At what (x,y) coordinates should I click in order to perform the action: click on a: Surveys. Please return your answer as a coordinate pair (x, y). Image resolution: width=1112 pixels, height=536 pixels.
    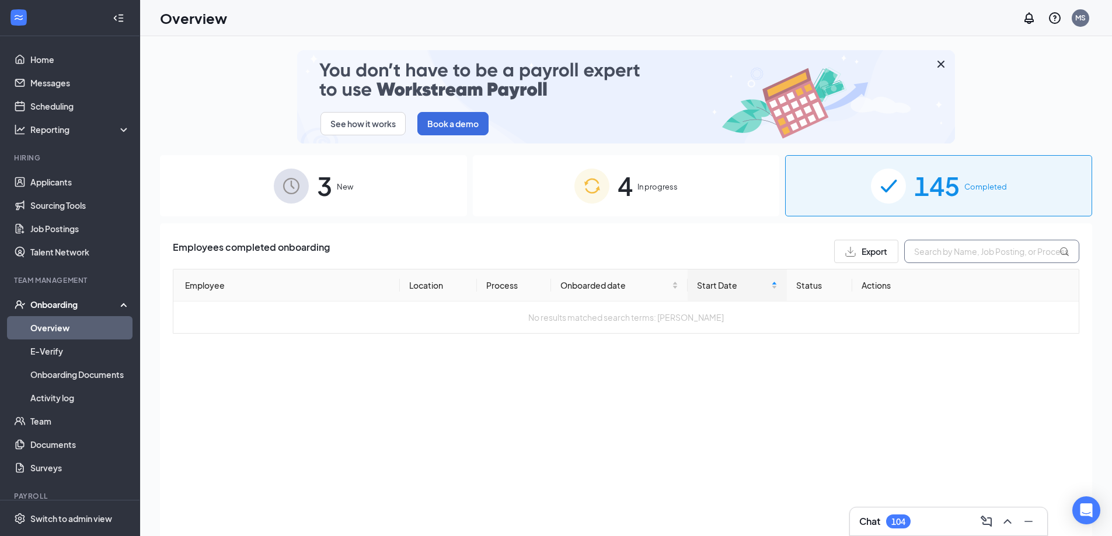
    Looking at the image, I should click on (80, 468).